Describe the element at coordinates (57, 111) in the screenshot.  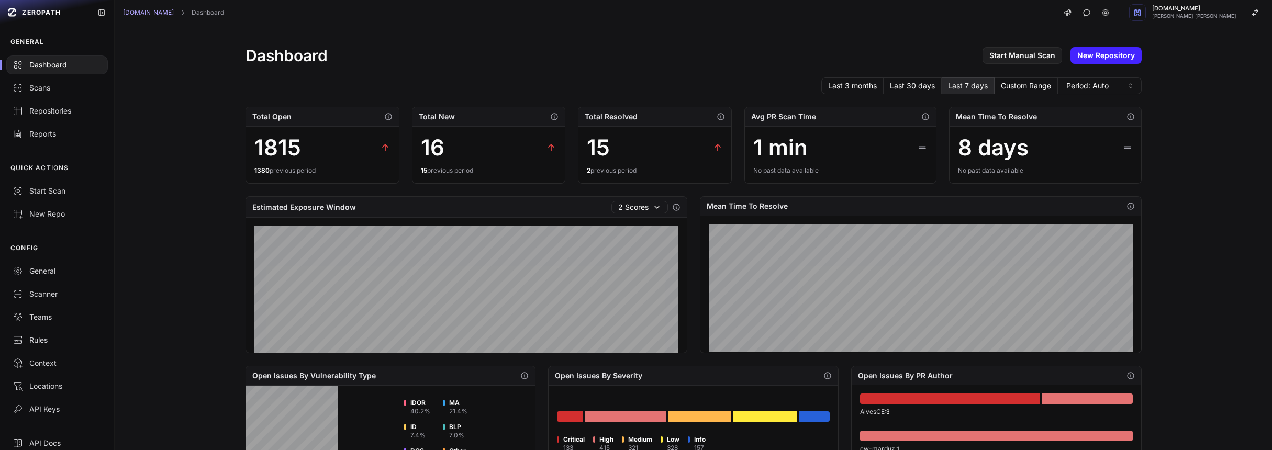
I see `div: Repositories` at that location.